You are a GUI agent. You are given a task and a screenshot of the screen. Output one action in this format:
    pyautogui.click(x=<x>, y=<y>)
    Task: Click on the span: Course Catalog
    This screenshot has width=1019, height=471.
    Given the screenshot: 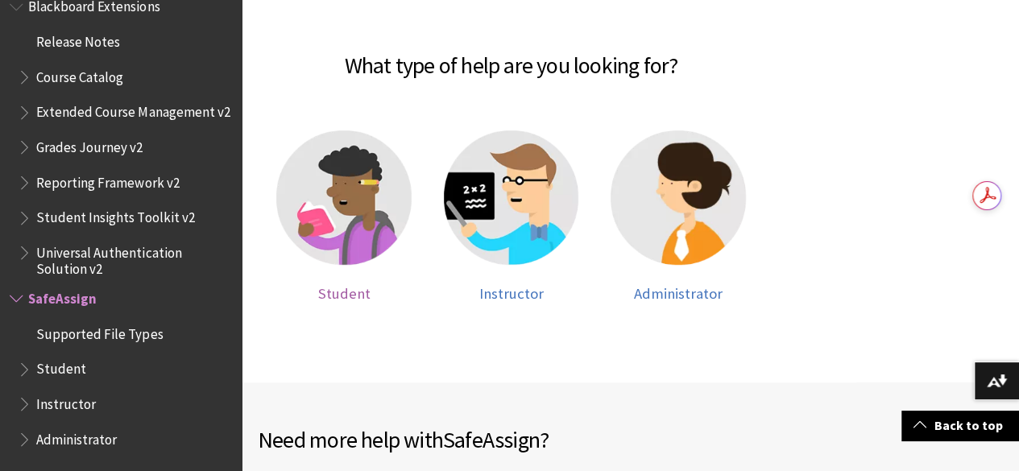 What is the action you would take?
    pyautogui.click(x=80, y=74)
    